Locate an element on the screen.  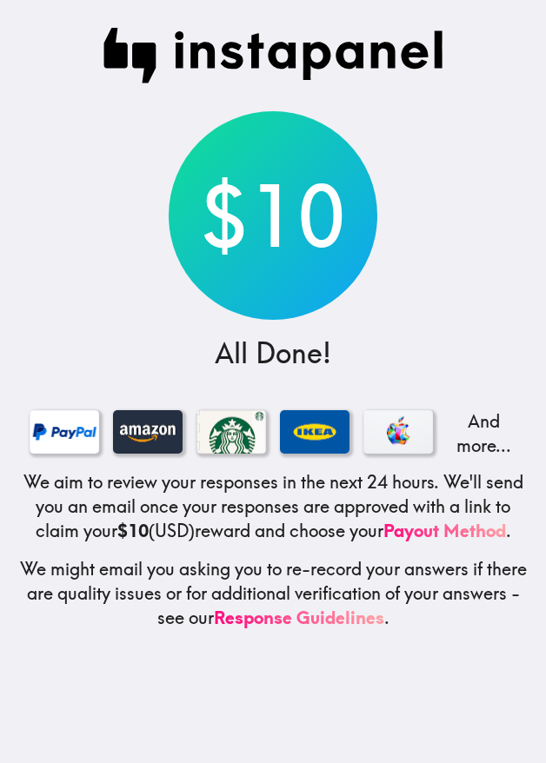
img: Instapanel is located at coordinates (273, 56).